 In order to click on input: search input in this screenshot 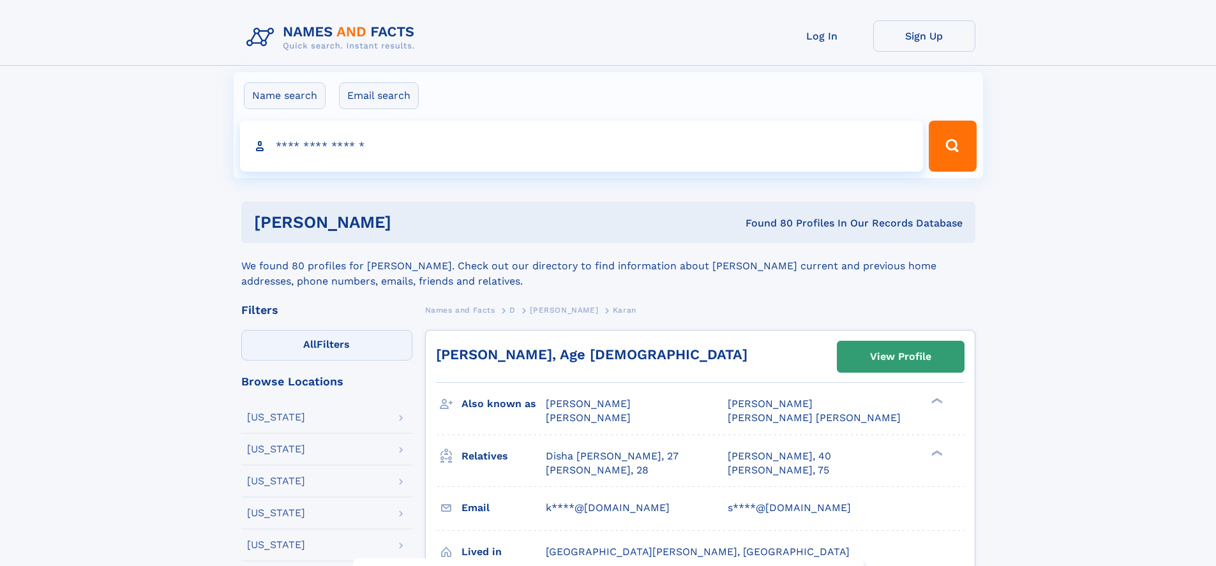, I will do `click(582, 146)`.